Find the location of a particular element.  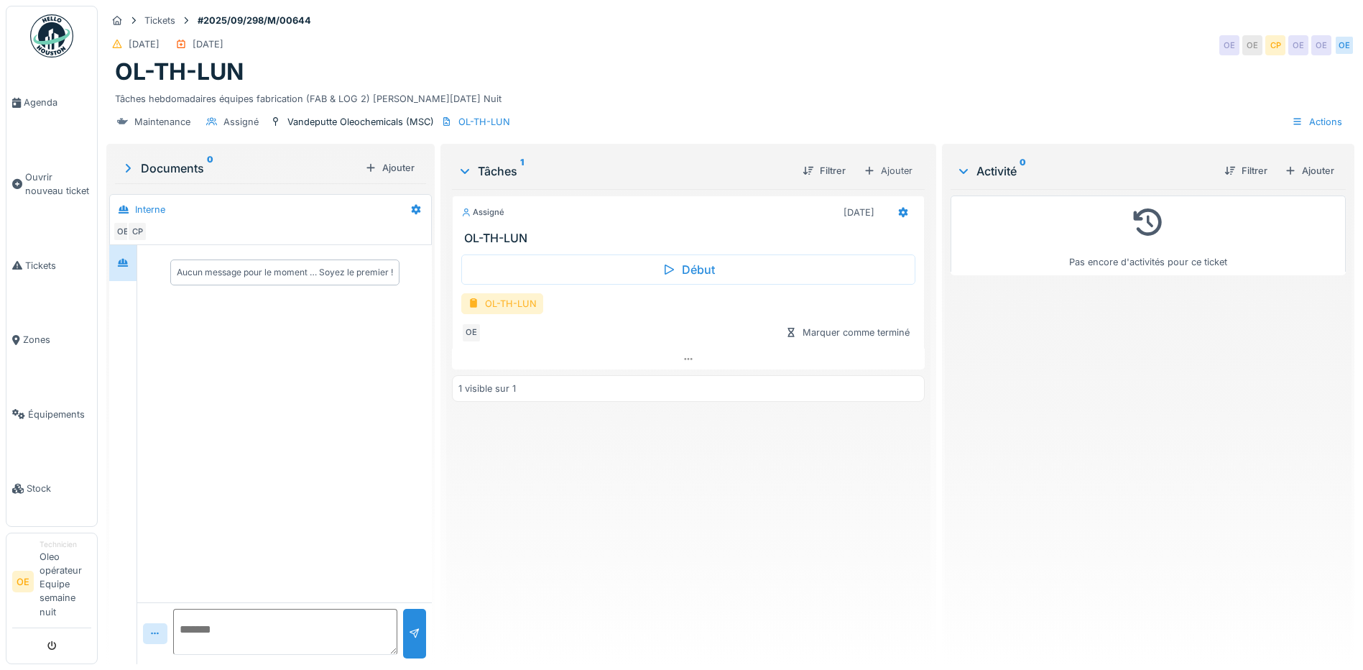

span: Équipements is located at coordinates (60, 414).